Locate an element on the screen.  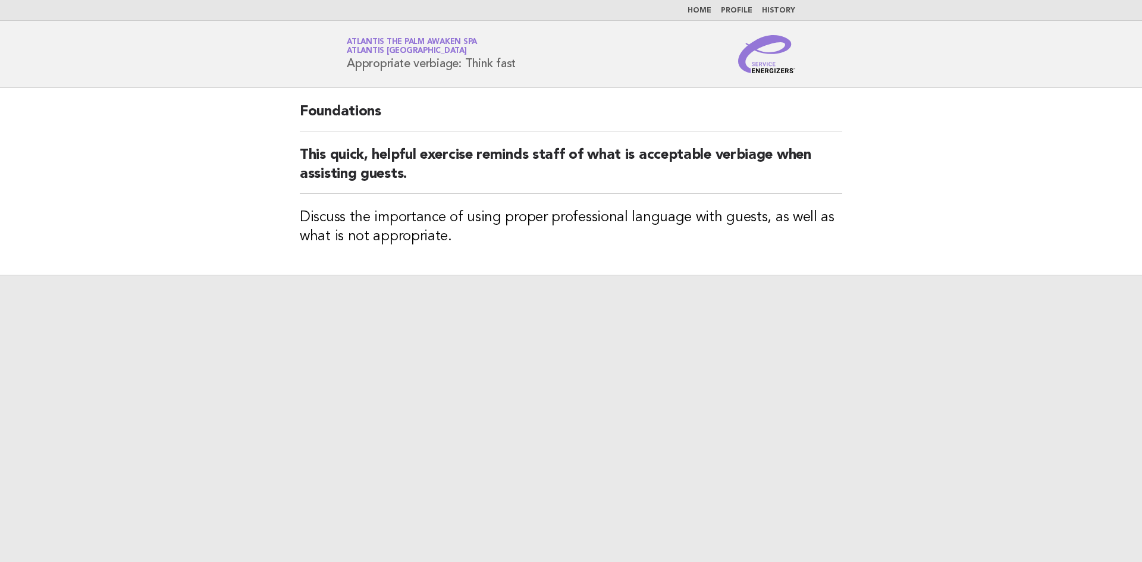
a: Home is located at coordinates (700, 11).